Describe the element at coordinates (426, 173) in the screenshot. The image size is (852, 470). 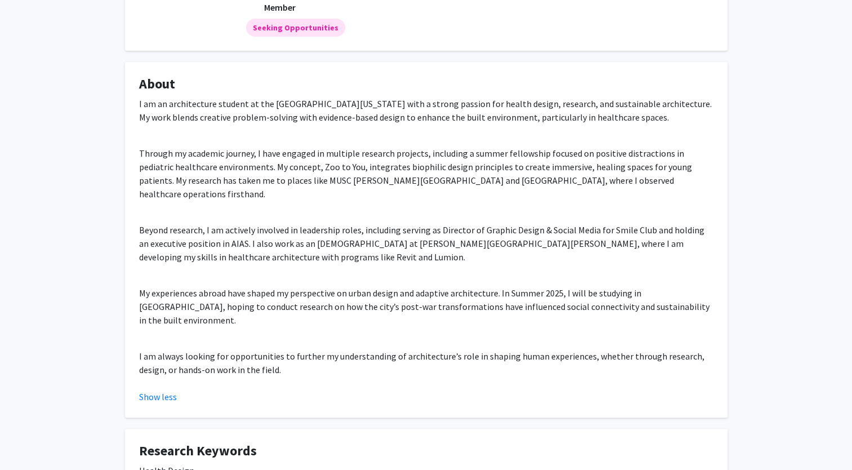
I see `p: Through my academic journey, I have engaged in multiple research projects, including a summer fel...` at that location.